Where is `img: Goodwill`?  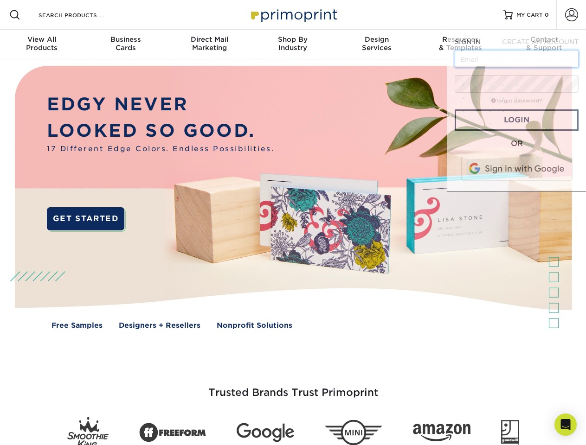
img: Goodwill is located at coordinates (510, 433).